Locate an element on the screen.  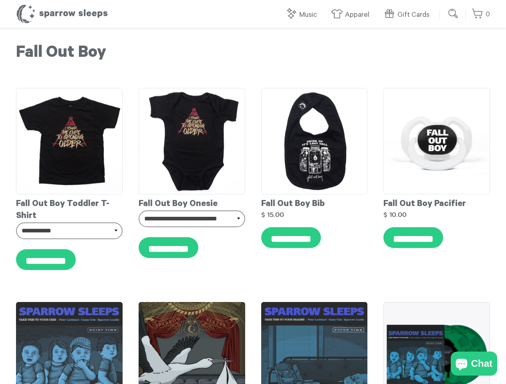
a: Music is located at coordinates (303, 15).